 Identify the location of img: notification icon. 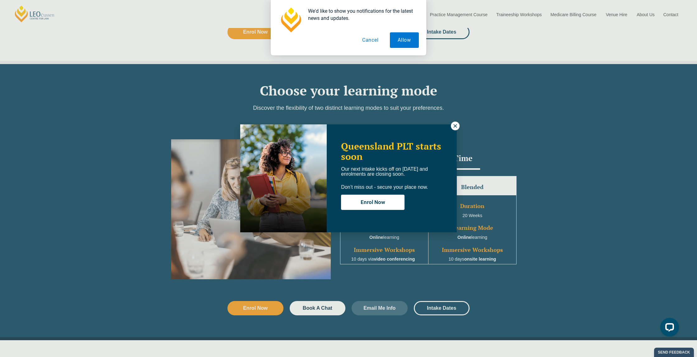
(290, 20).